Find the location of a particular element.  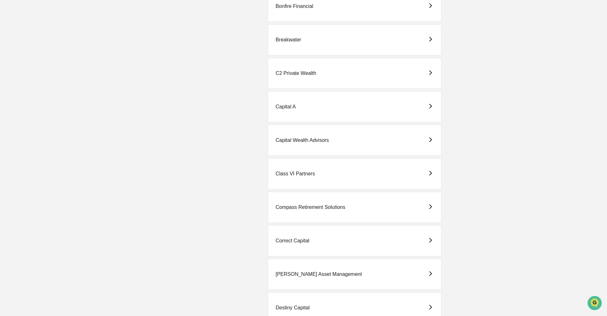

div: Capital Wealth Advisors is located at coordinates (302, 140).